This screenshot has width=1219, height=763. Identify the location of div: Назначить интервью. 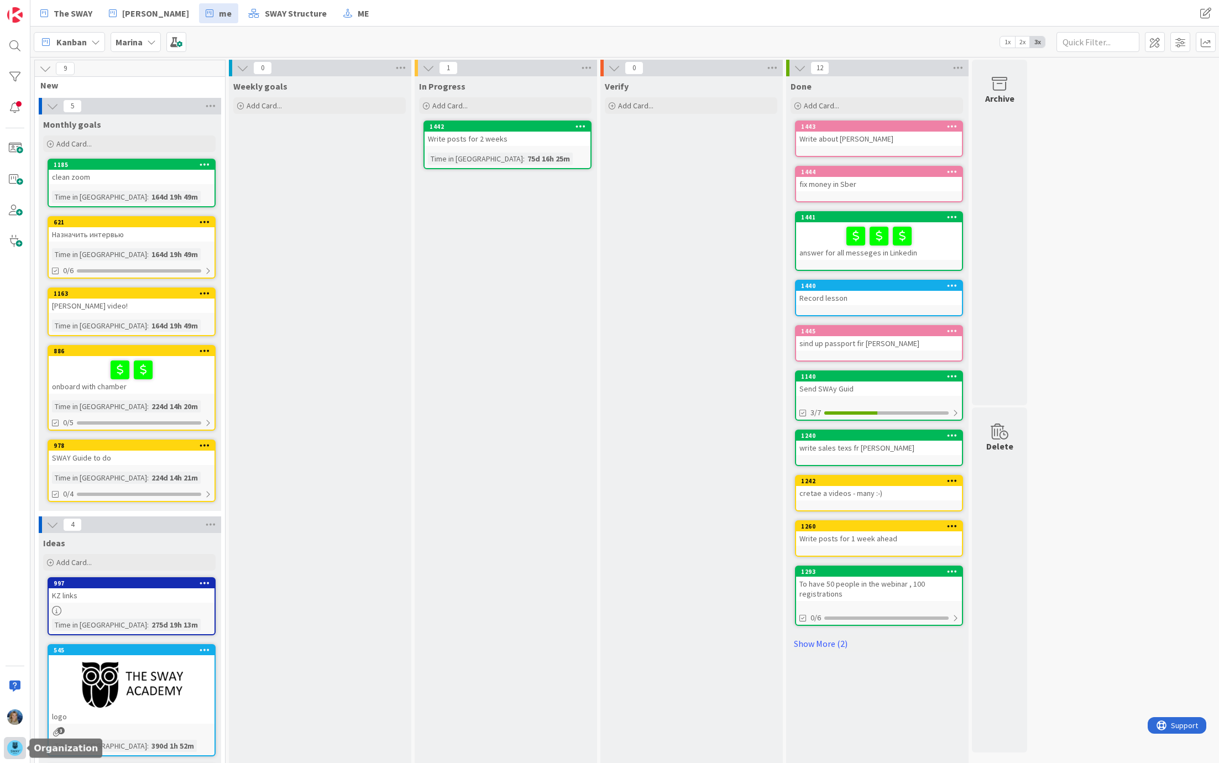
(132, 234).